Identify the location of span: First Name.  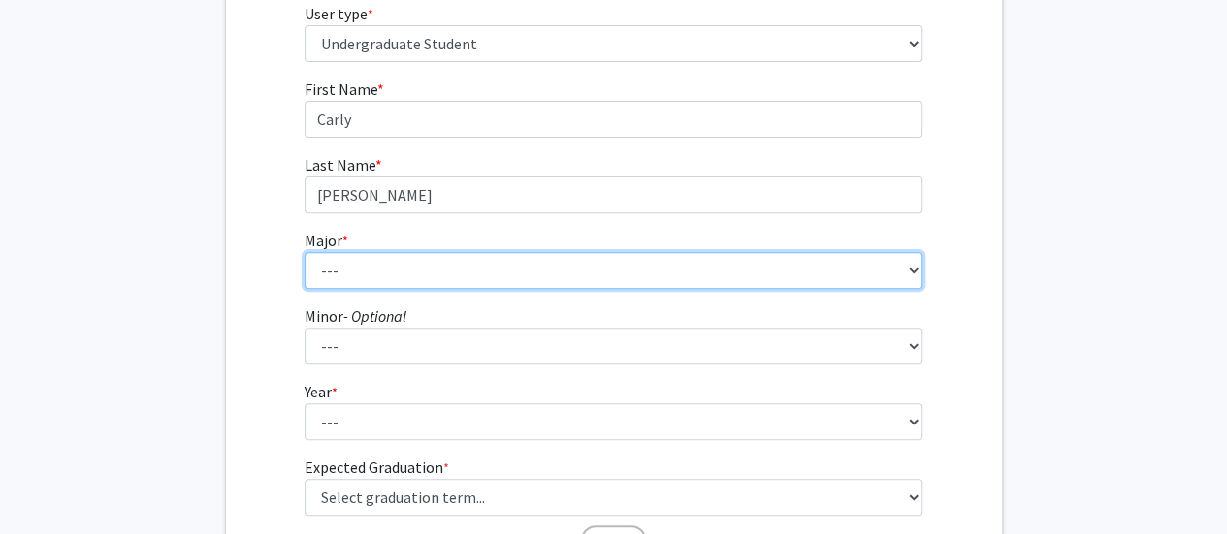
(340, 89).